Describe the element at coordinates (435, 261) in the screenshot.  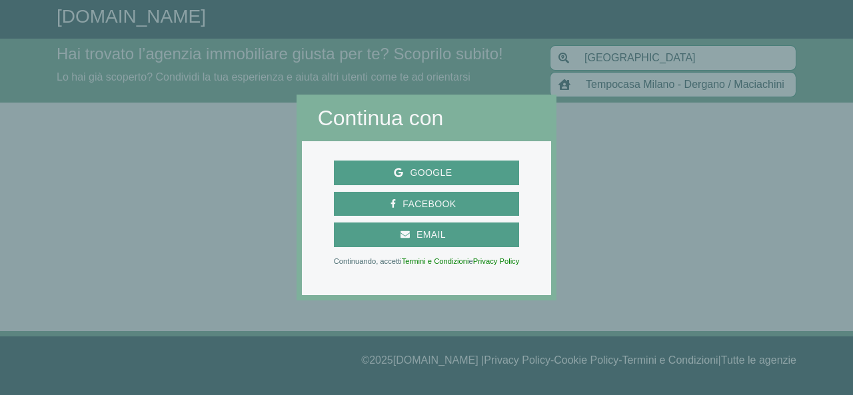
I see `a: Termini e Condizioni` at that location.